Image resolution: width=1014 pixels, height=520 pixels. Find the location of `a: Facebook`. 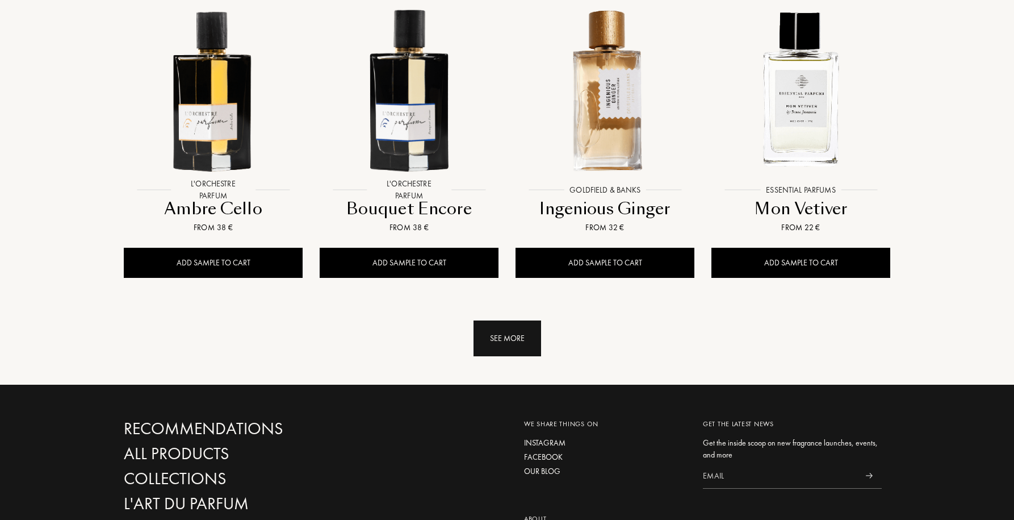

a: Facebook is located at coordinates (605, 457).